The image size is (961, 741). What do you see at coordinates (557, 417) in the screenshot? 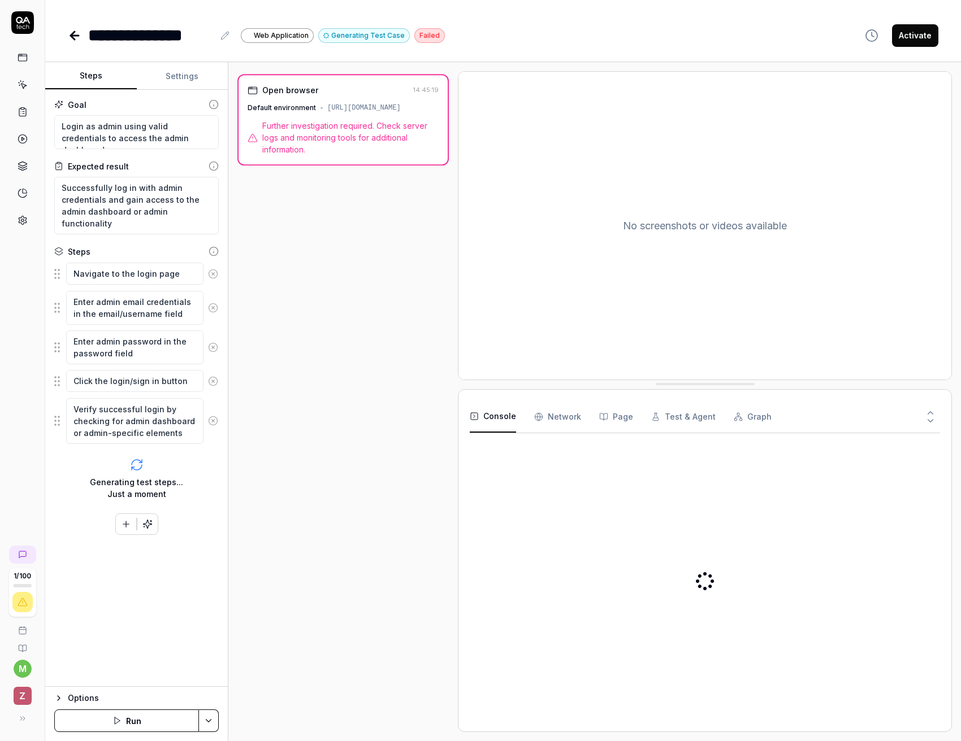
I see `button: Network` at bounding box center [557, 417].